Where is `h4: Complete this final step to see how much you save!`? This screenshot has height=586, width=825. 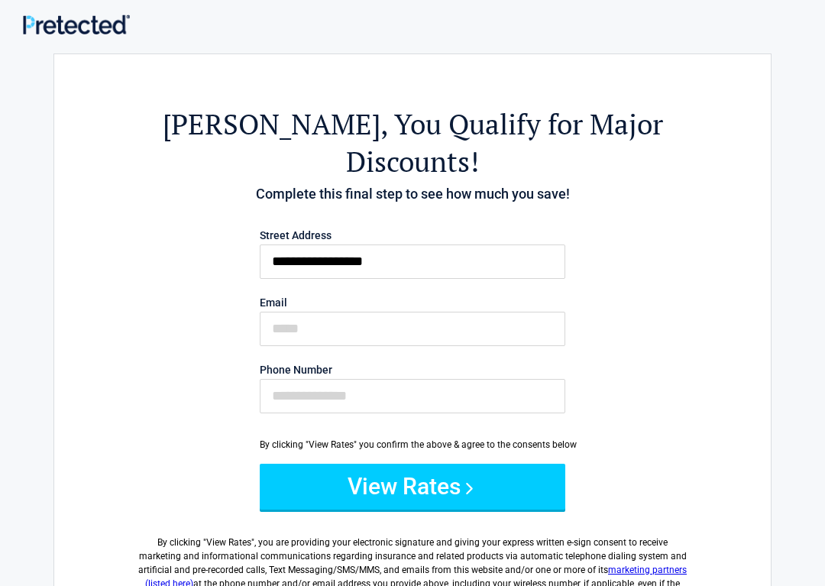 h4: Complete this final step to see how much you save! is located at coordinates (413, 194).